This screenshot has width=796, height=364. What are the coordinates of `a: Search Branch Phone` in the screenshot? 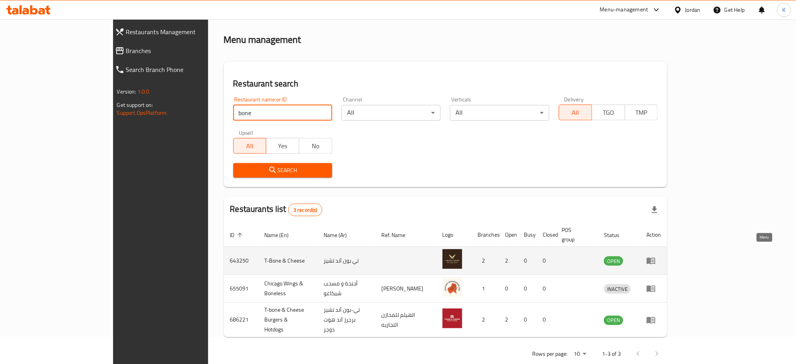 It's located at (178, 70).